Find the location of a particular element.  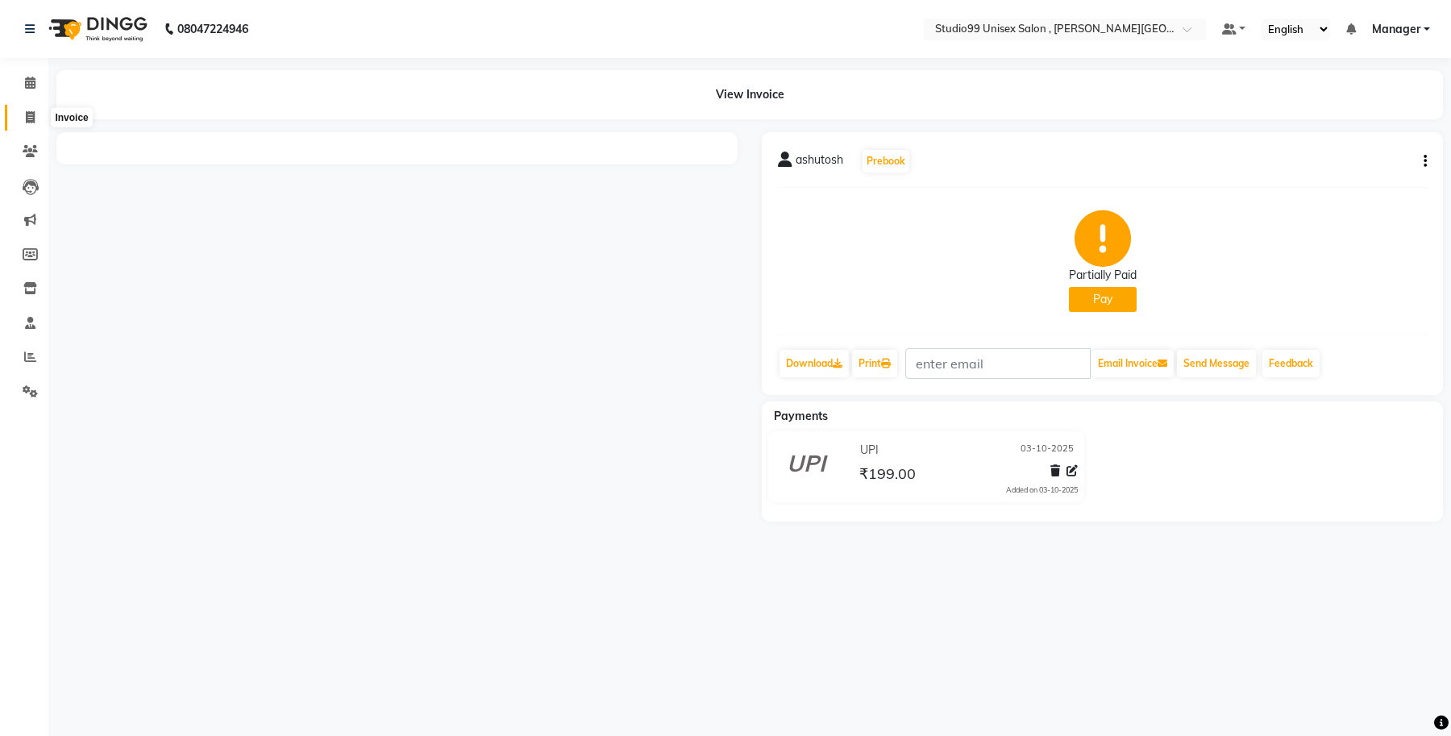

b: 08047224946 is located at coordinates (213, 29).